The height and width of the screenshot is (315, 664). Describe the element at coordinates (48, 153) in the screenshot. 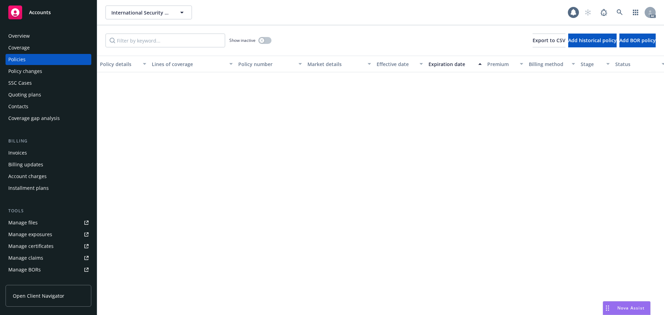

I see `a: Invoices` at that location.